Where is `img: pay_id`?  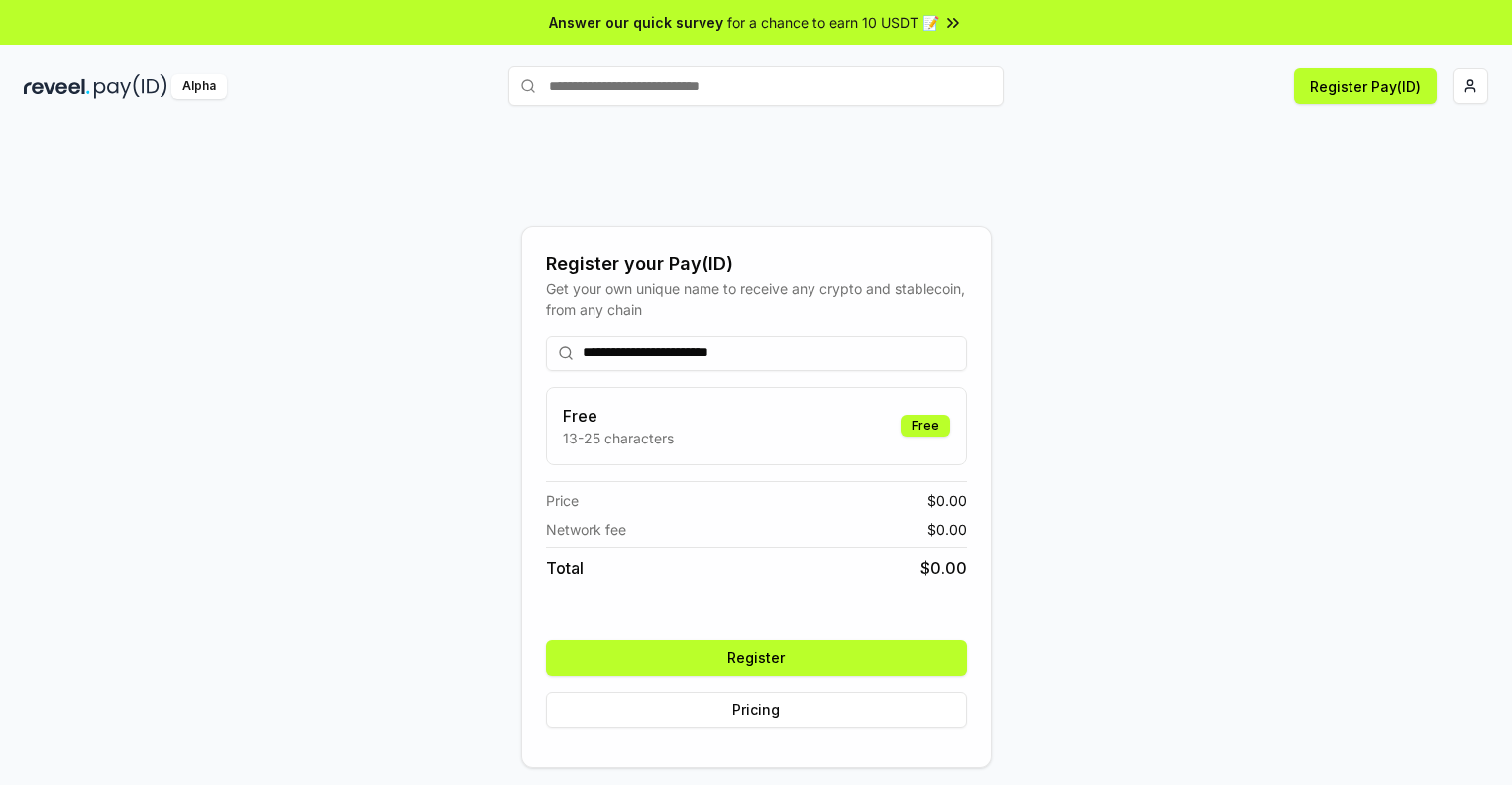
img: pay_id is located at coordinates (130, 87).